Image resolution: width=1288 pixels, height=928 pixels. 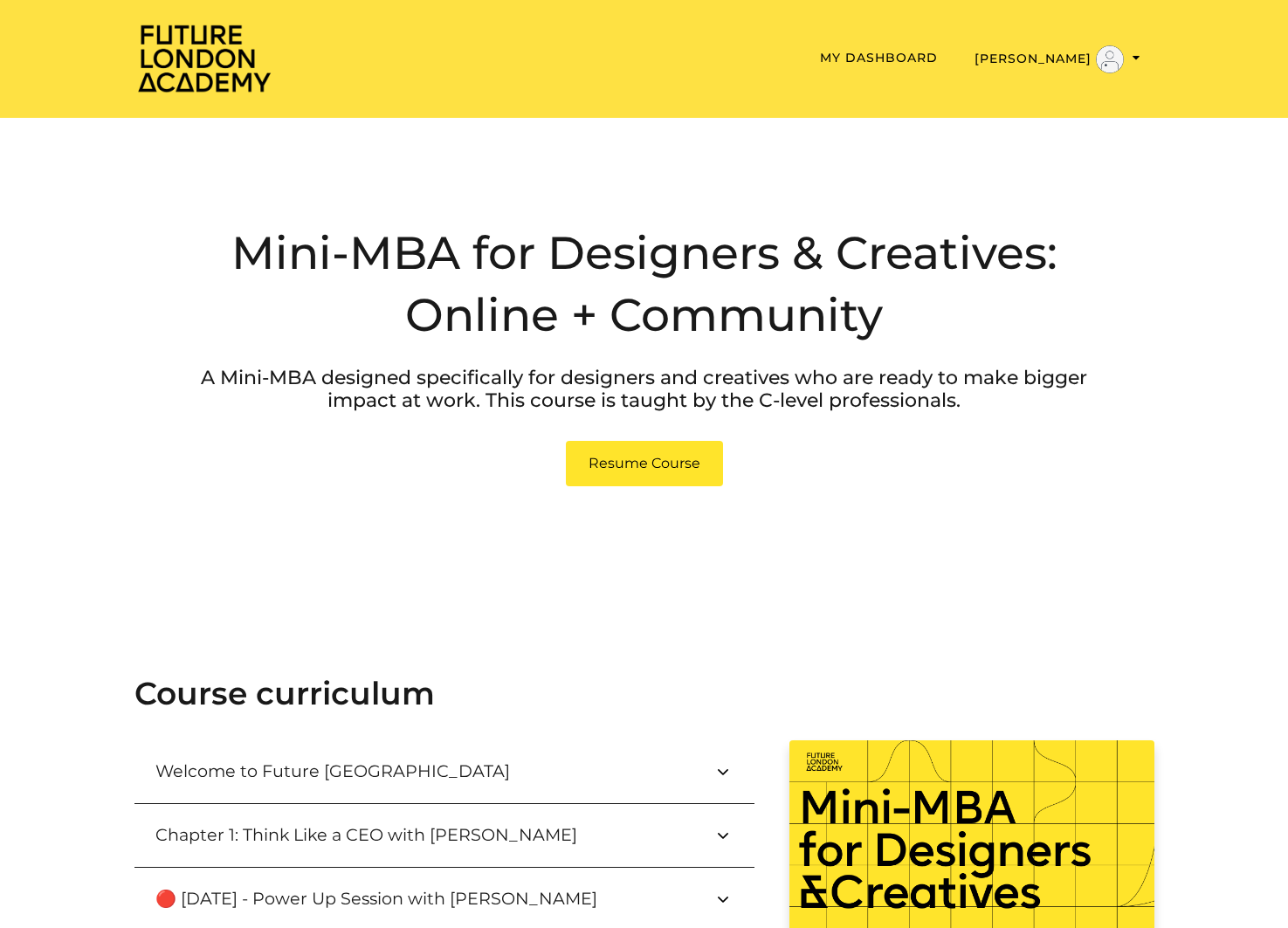 What do you see at coordinates (644, 693) in the screenshot?
I see `h2: Course curriculum` at bounding box center [644, 693].